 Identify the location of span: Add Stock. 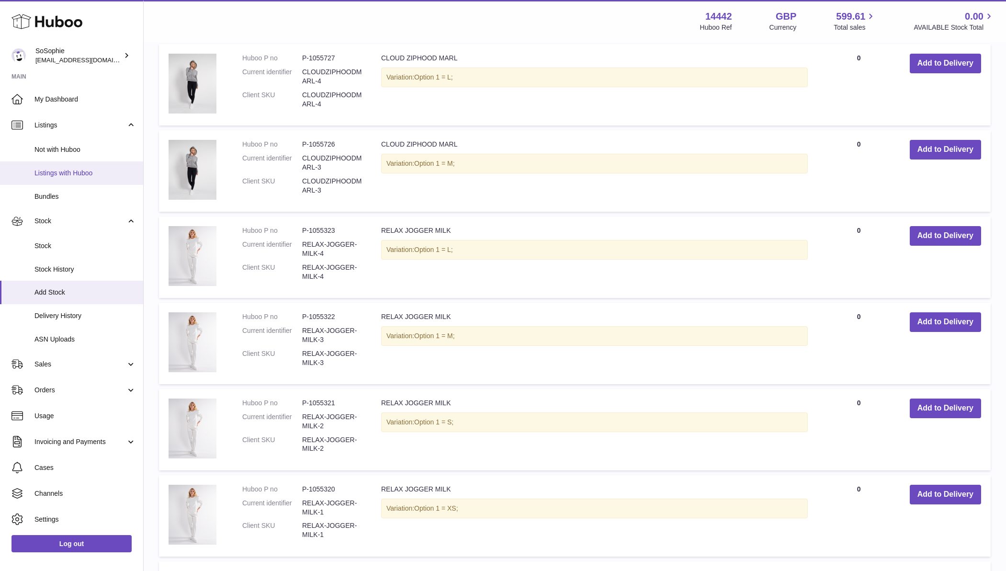
(85, 292).